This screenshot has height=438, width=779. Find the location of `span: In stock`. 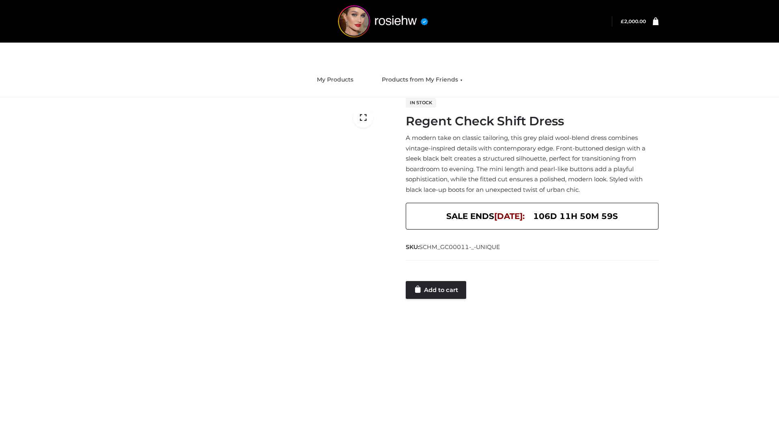

span: In stock is located at coordinates (421, 103).